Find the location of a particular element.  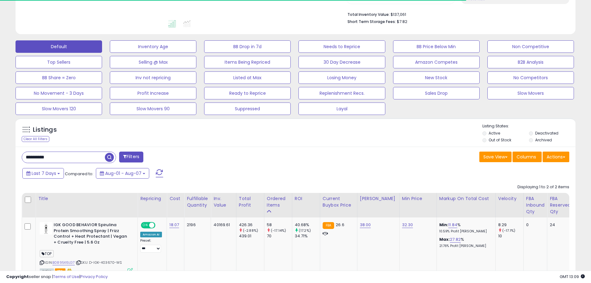

b: IGK GOOD BEHAVIOR Spirulina Protein Smoothing Spray | Frizz Control + Heat Protectant | Vegan + C... is located at coordinates (91, 234).